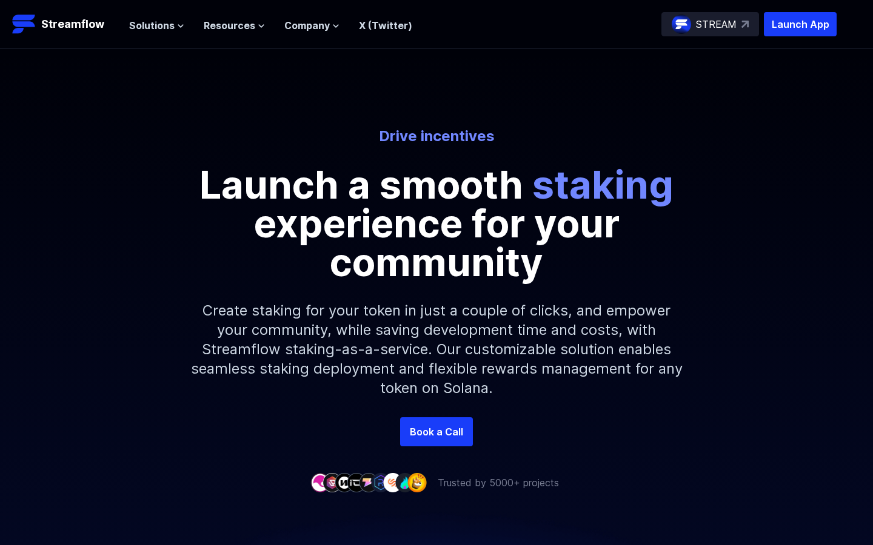 This screenshot has height=545, width=873. I want to click on img: company-3, so click(344, 482).